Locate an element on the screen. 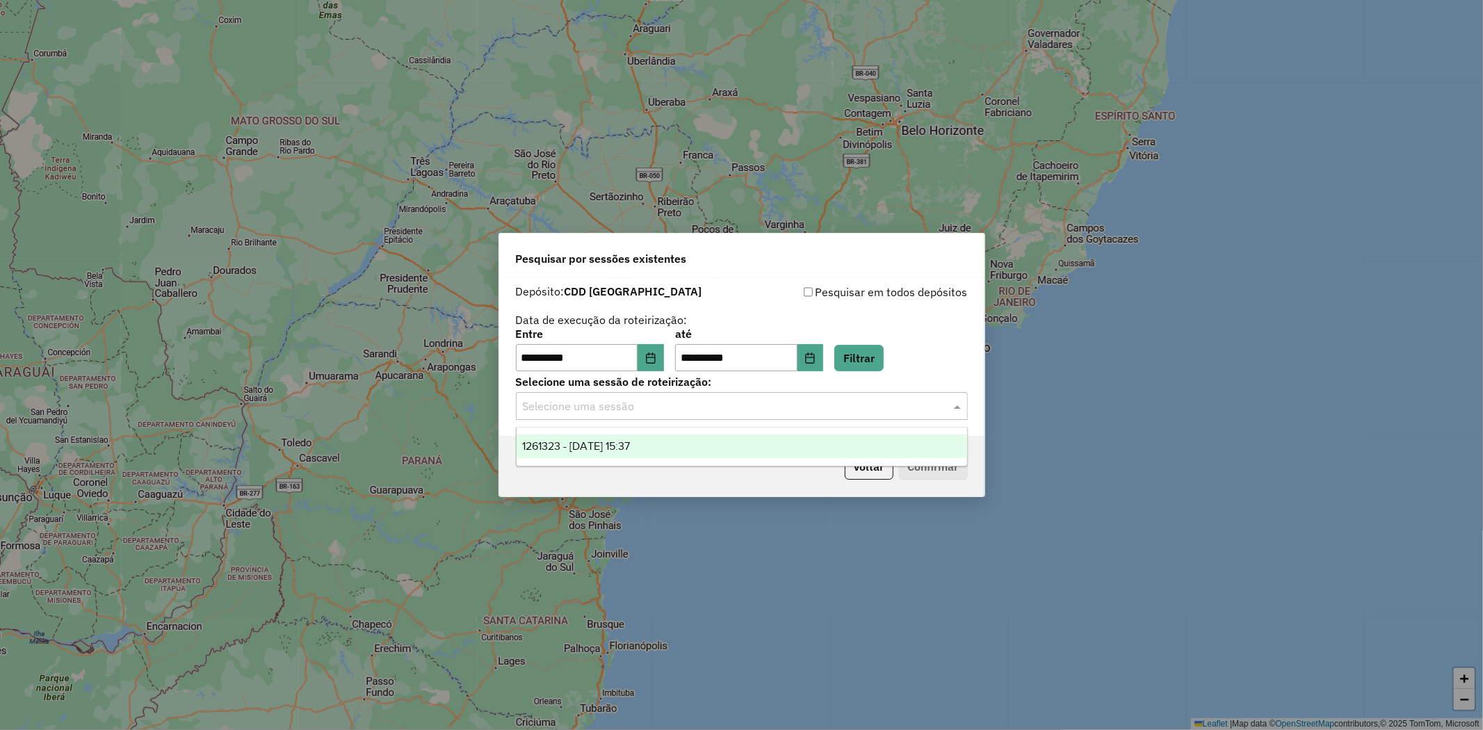 The height and width of the screenshot is (730, 1483). button: Filtrar is located at coordinates (859, 358).